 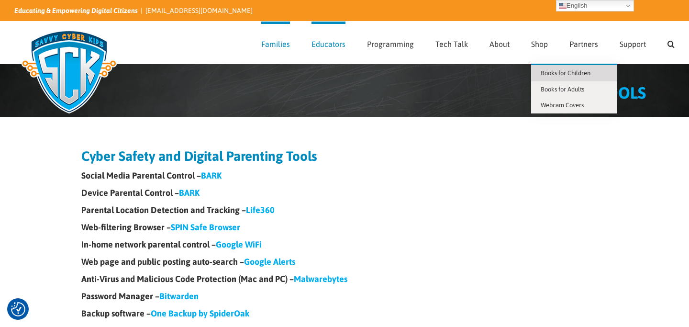 I want to click on h4: Anti-Virus and Malicious Code Protection (Mac and PC) –, so click(x=344, y=279).